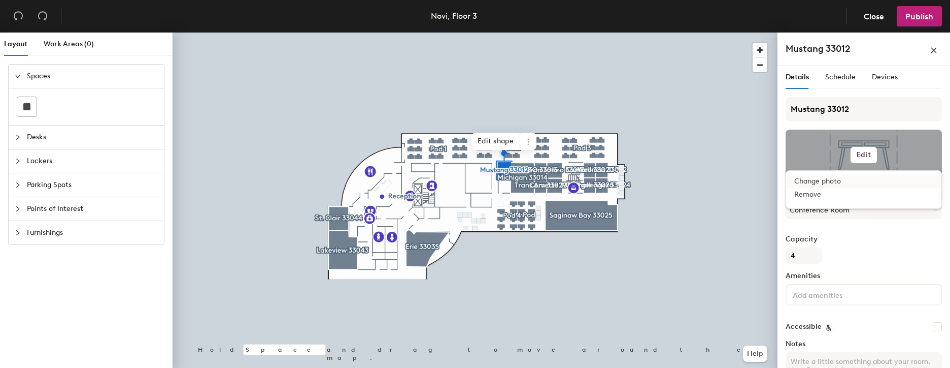  What do you see at coordinates (804, 326) in the screenshot?
I see `label: Accessible` at bounding box center [804, 326].